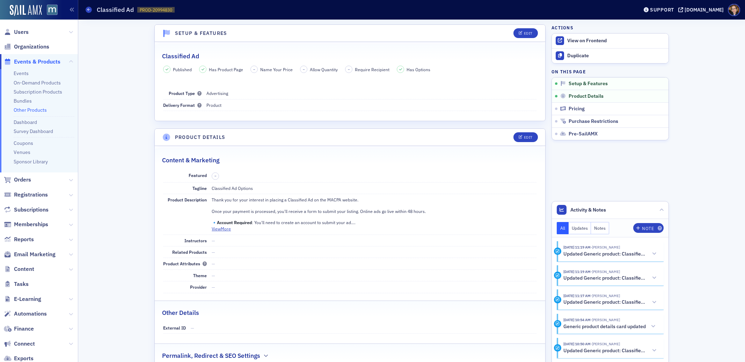  I want to click on button: Notes, so click(600, 228).